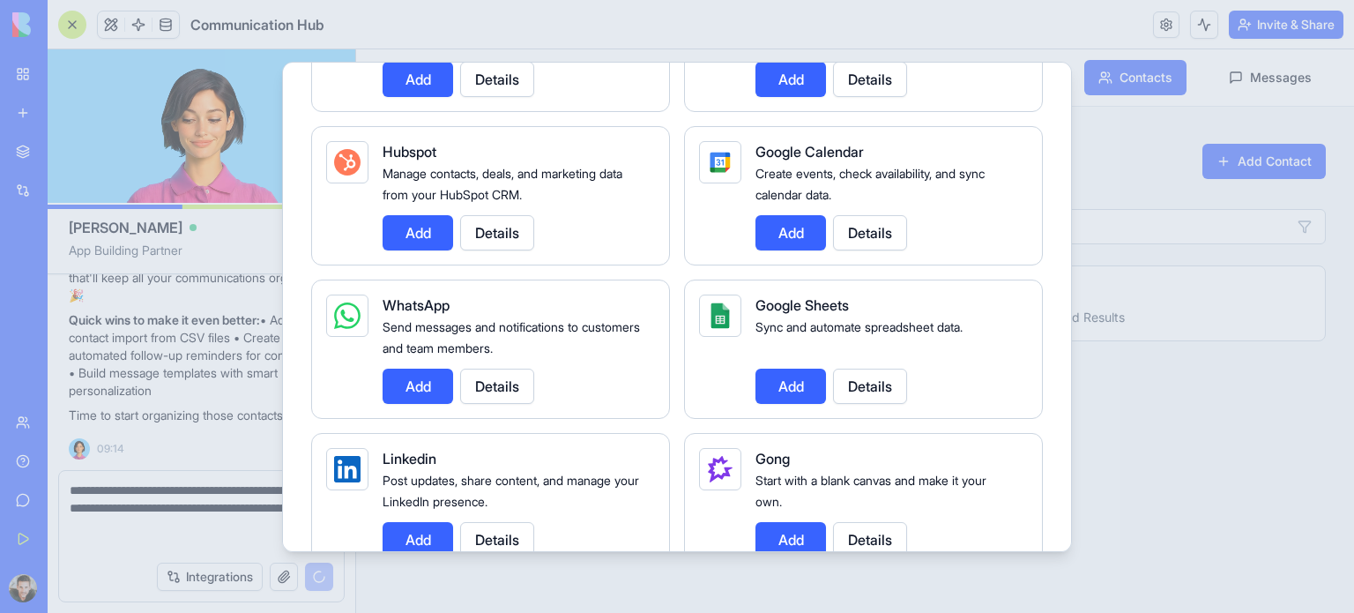  I want to click on button: Messages, so click(914, 28).